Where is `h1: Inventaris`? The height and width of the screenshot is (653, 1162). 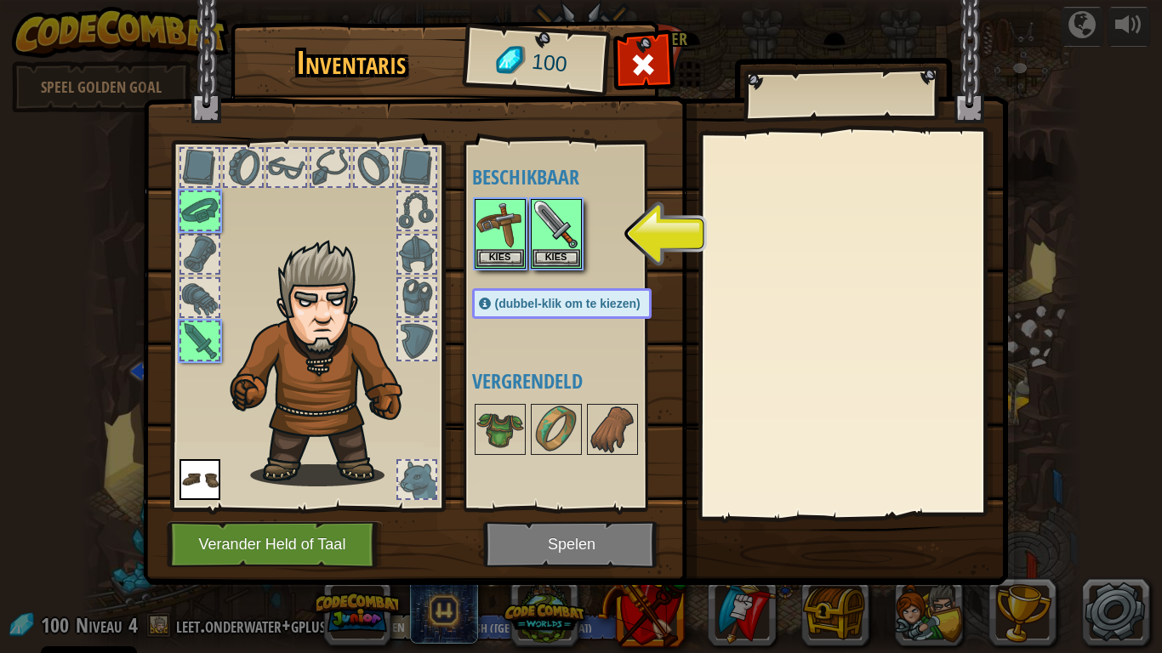 h1: Inventaris is located at coordinates (350, 63).